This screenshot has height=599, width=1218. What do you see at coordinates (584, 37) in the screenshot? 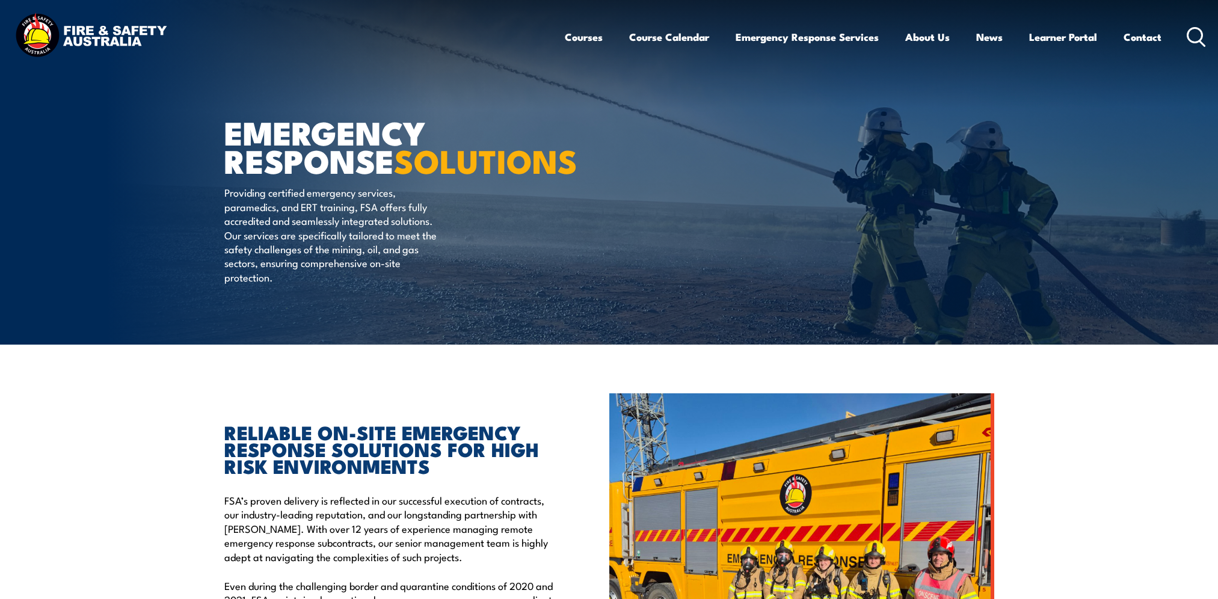
I see `a: Courses` at bounding box center [584, 37].